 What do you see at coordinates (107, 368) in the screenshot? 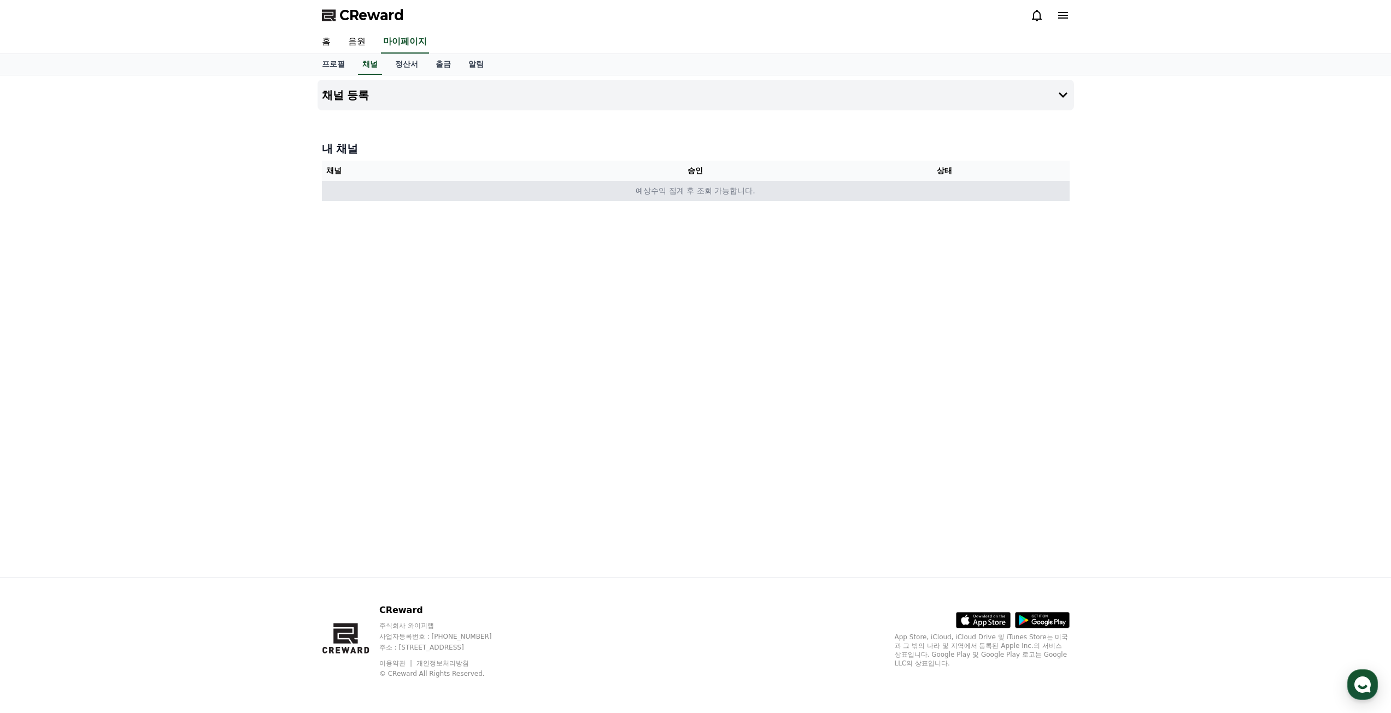
I see `span: 대화` at bounding box center [107, 368].